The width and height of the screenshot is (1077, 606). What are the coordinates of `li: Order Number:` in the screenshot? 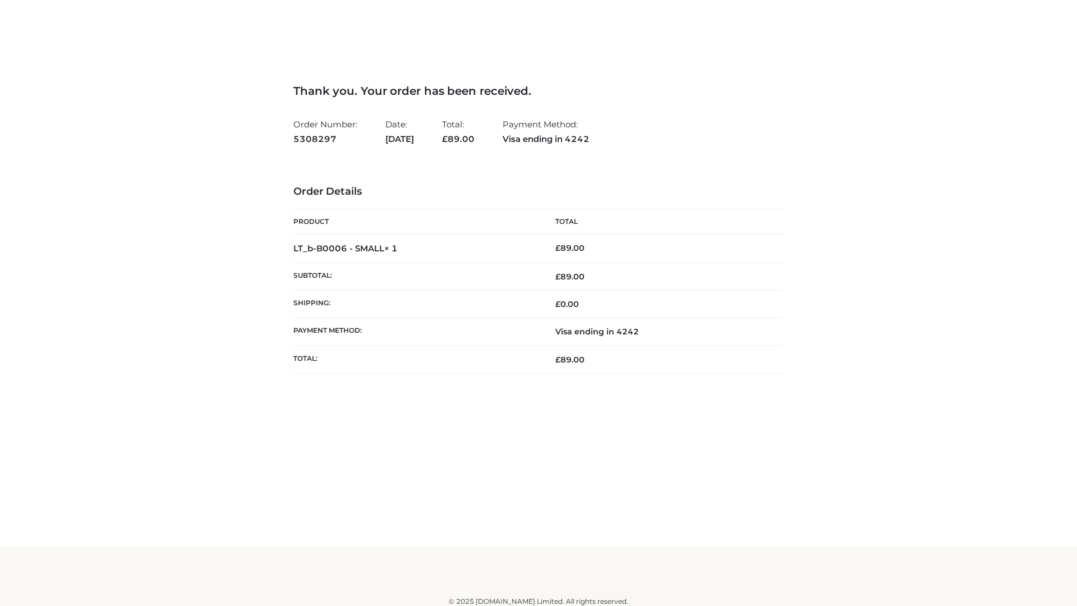 It's located at (325, 131).